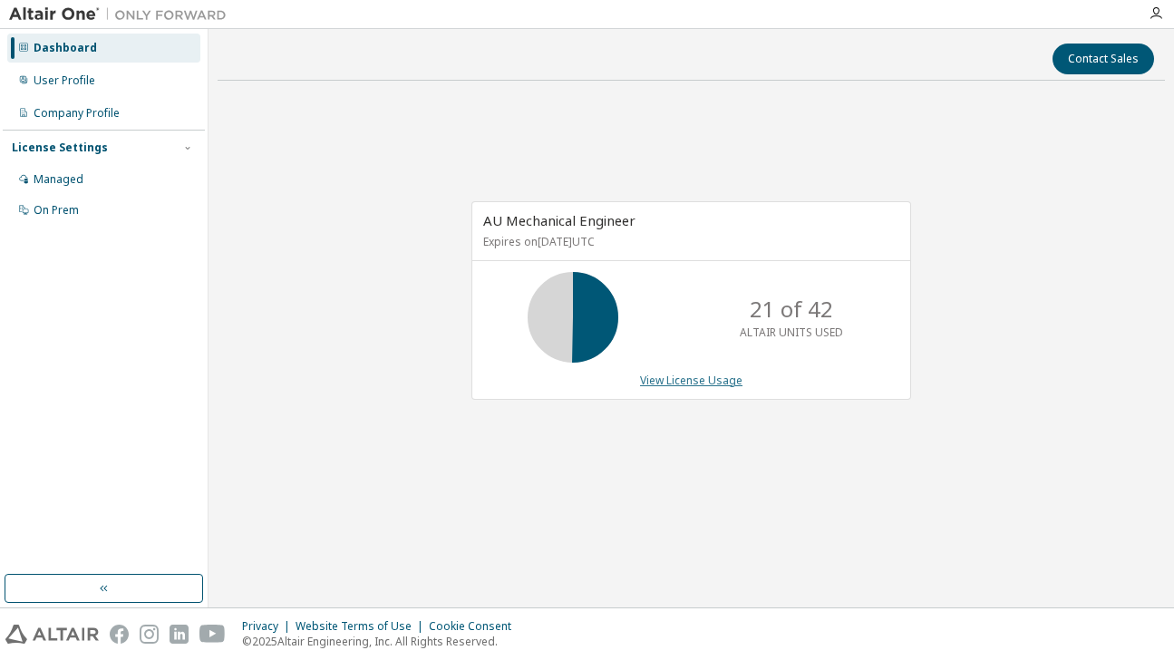 The image size is (1174, 660). Describe the element at coordinates (791, 332) in the screenshot. I see `p: ALTAIR UNITS USED` at that location.